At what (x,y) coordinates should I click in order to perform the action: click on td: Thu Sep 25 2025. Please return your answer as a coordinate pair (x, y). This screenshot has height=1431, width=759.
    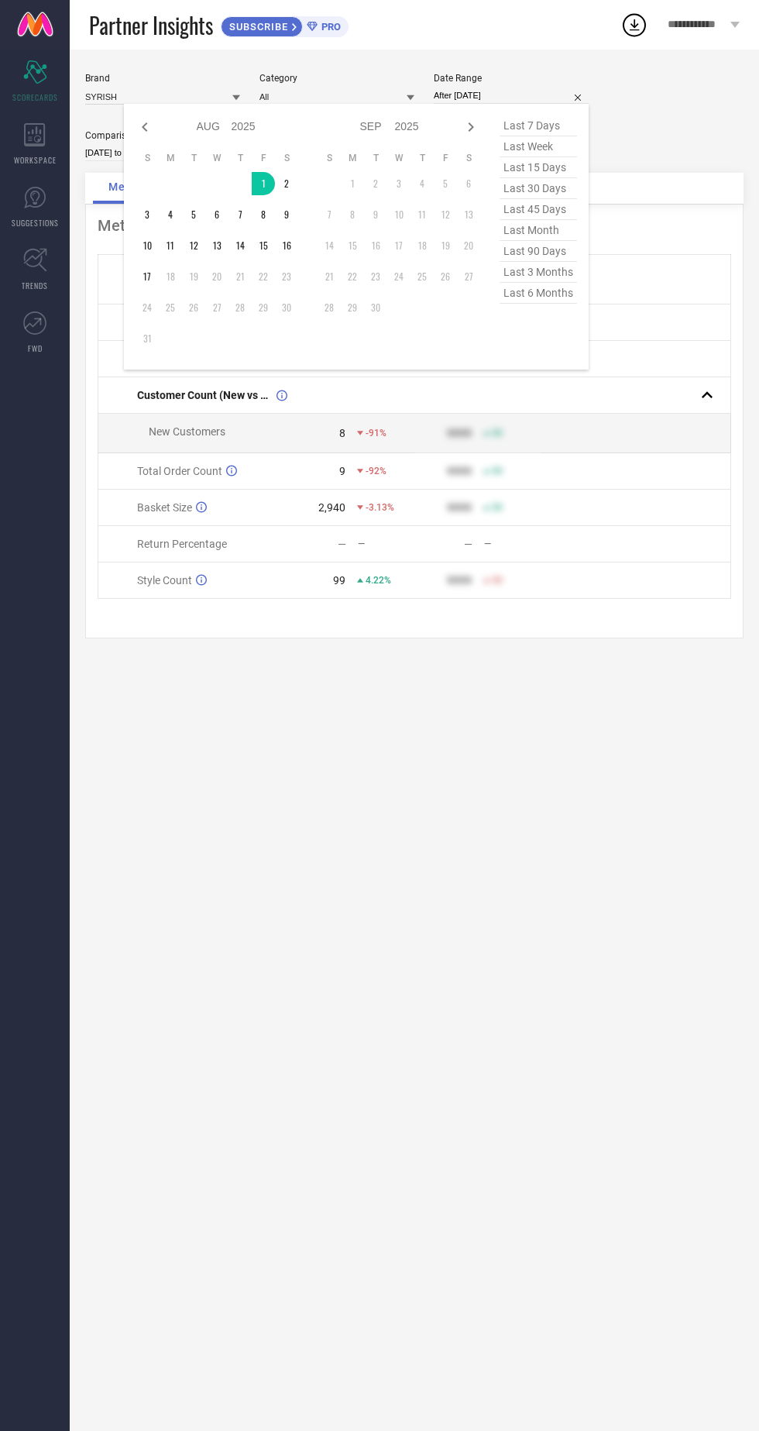
    Looking at the image, I should click on (422, 277).